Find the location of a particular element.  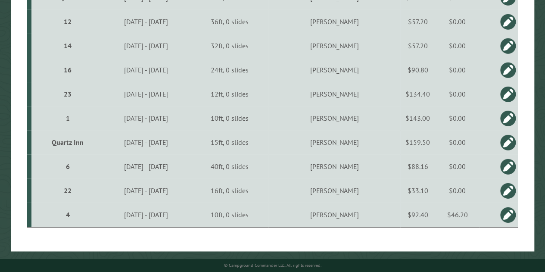

td: 36ft, 0 slides is located at coordinates (229, 22).